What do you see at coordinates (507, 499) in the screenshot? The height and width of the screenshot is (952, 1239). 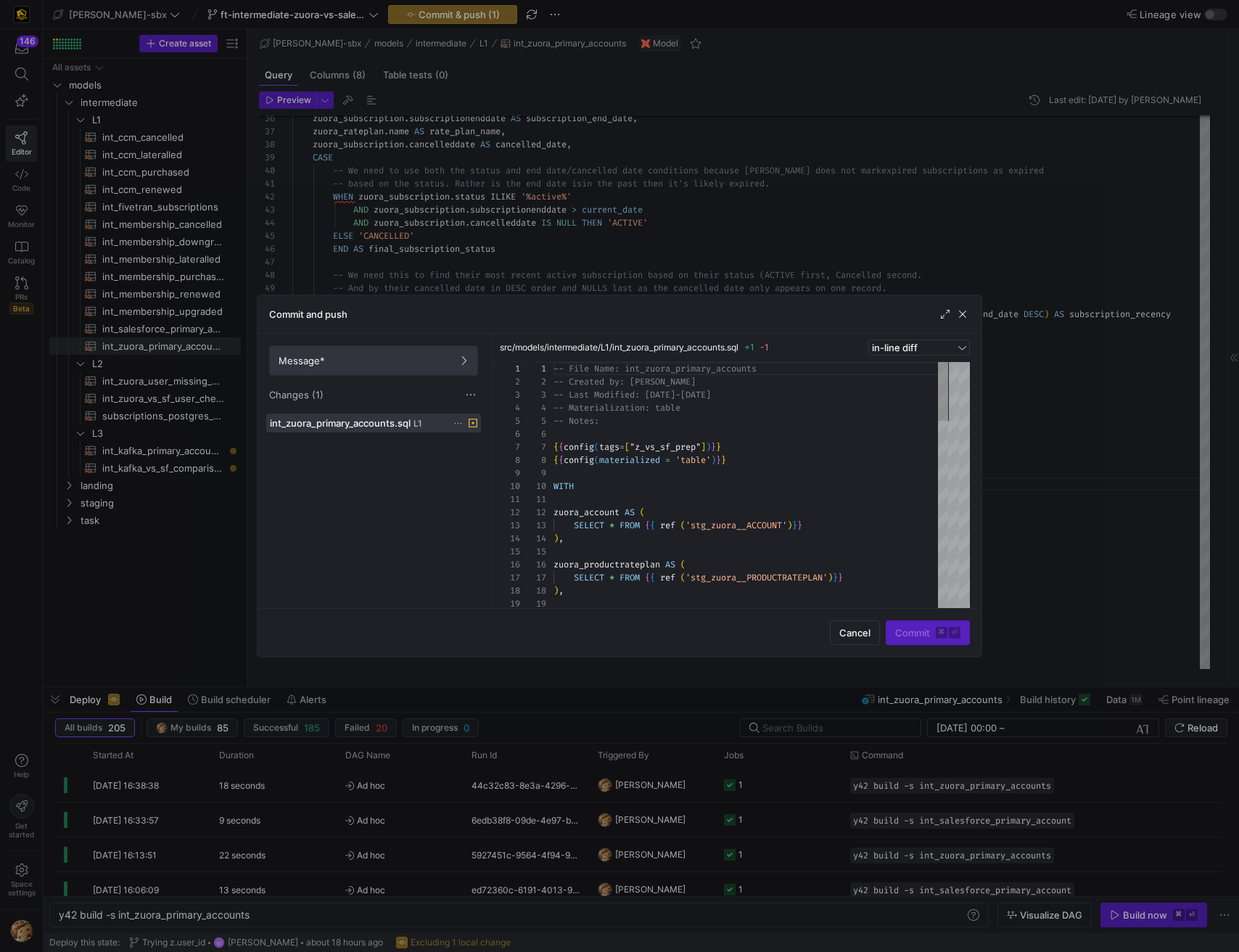 I see `div: 11` at bounding box center [507, 499].